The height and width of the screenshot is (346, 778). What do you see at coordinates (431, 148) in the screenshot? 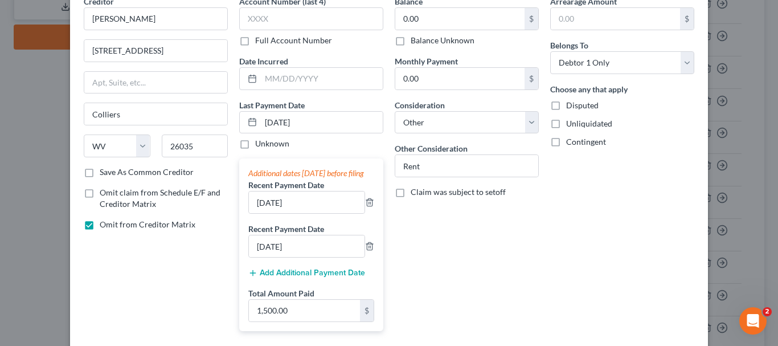
I see `label: Other Consideration` at bounding box center [431, 148].